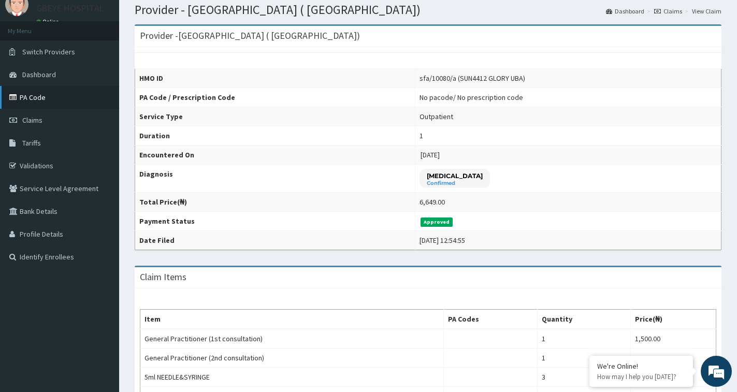 This screenshot has width=737, height=392. Describe the element at coordinates (292, 358) in the screenshot. I see `td: General Practitioner (2nd consultation)` at that location.